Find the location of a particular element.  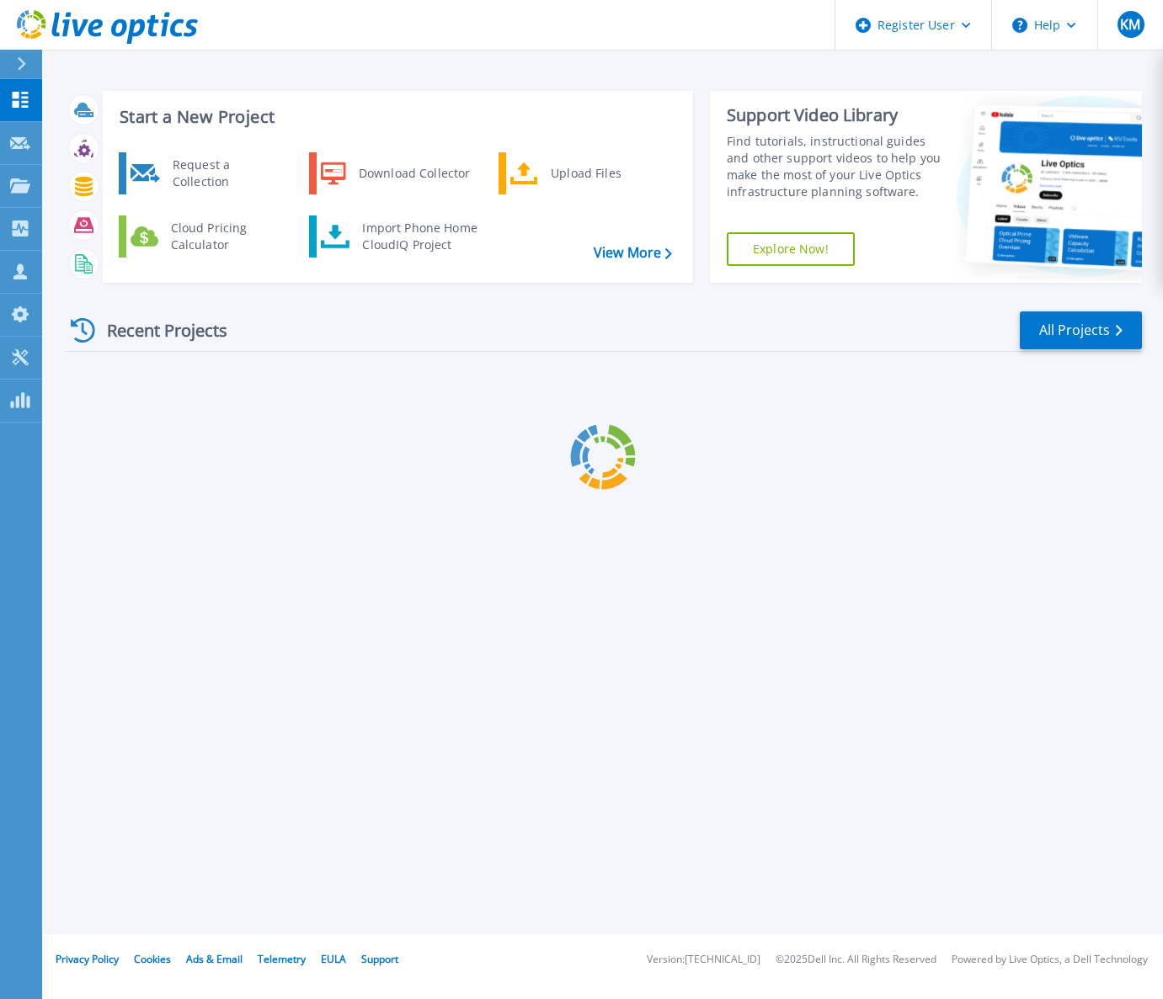

a: Upload Files is located at coordinates (584, 173).